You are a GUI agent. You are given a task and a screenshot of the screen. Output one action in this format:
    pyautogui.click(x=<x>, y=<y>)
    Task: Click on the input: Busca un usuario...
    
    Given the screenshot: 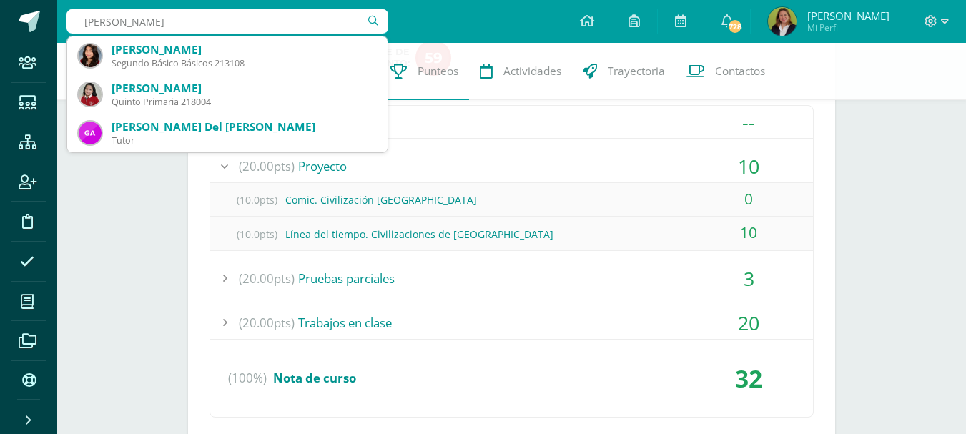 What is the action you would take?
    pyautogui.click(x=227, y=21)
    